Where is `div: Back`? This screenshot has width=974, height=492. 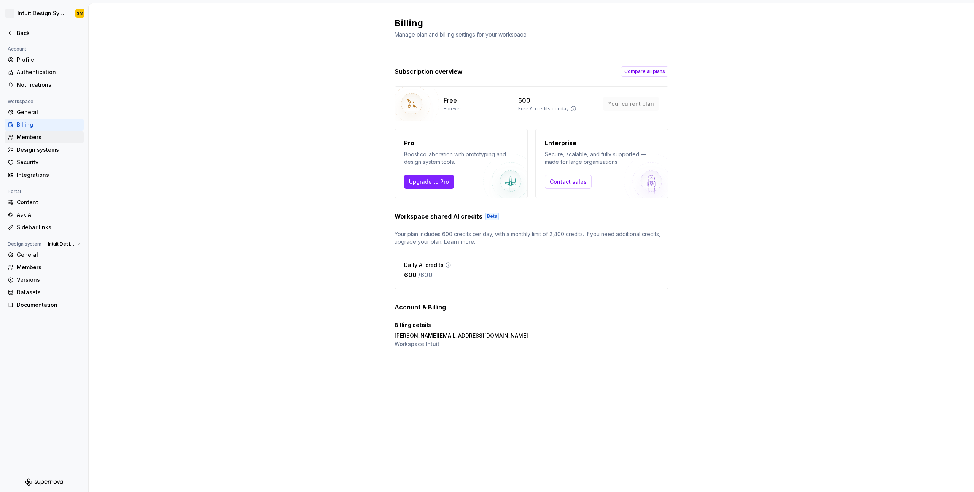 div: Back is located at coordinates (49, 33).